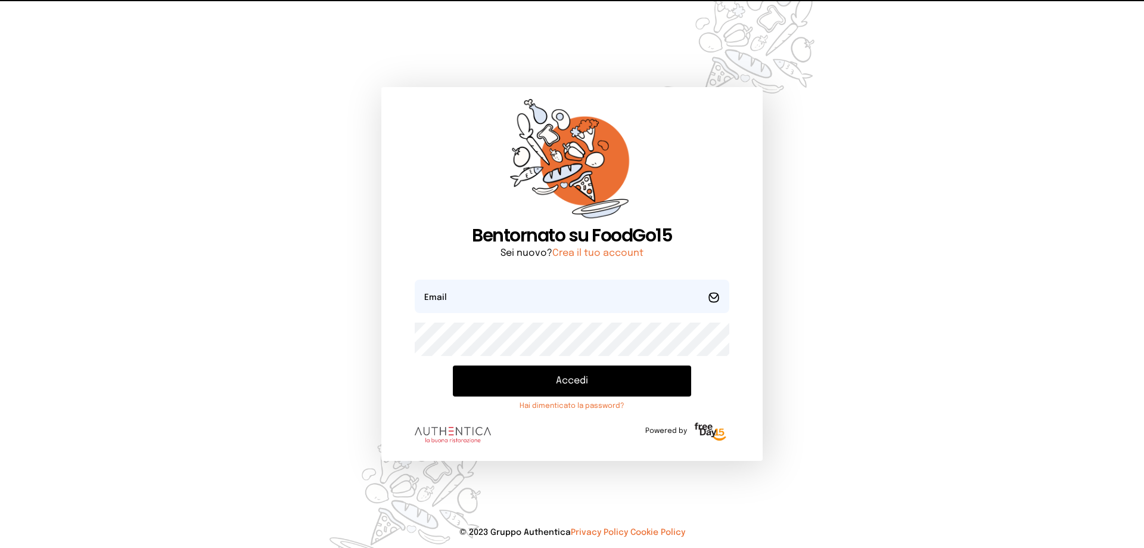  I want to click on p: © 2023 Gruppo Authentica, so click(572, 532).